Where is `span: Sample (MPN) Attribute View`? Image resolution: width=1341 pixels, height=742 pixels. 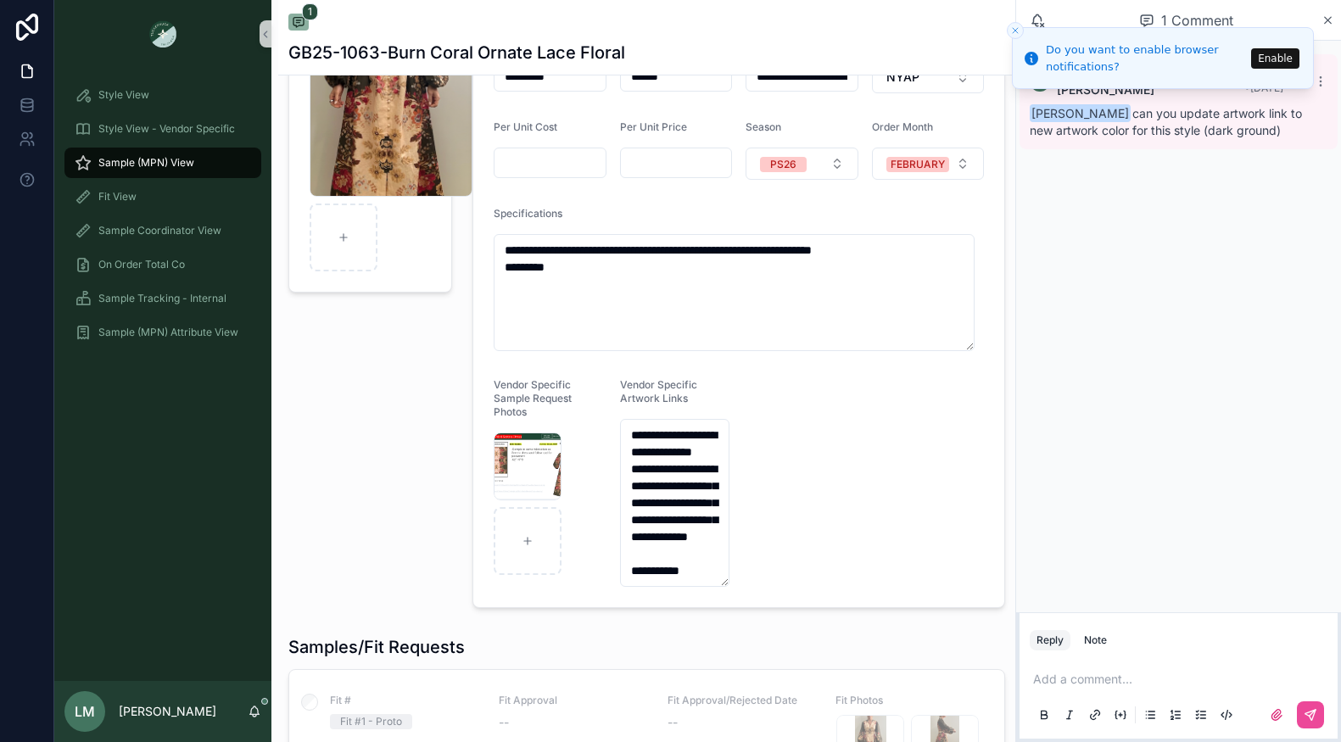 span: Sample (MPN) Attribute View is located at coordinates (168, 332).